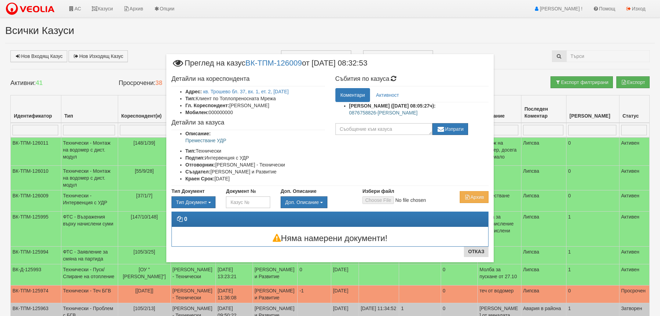 The height and width of the screenshot is (316, 660). I want to click on li: Технически, so click(255, 151).